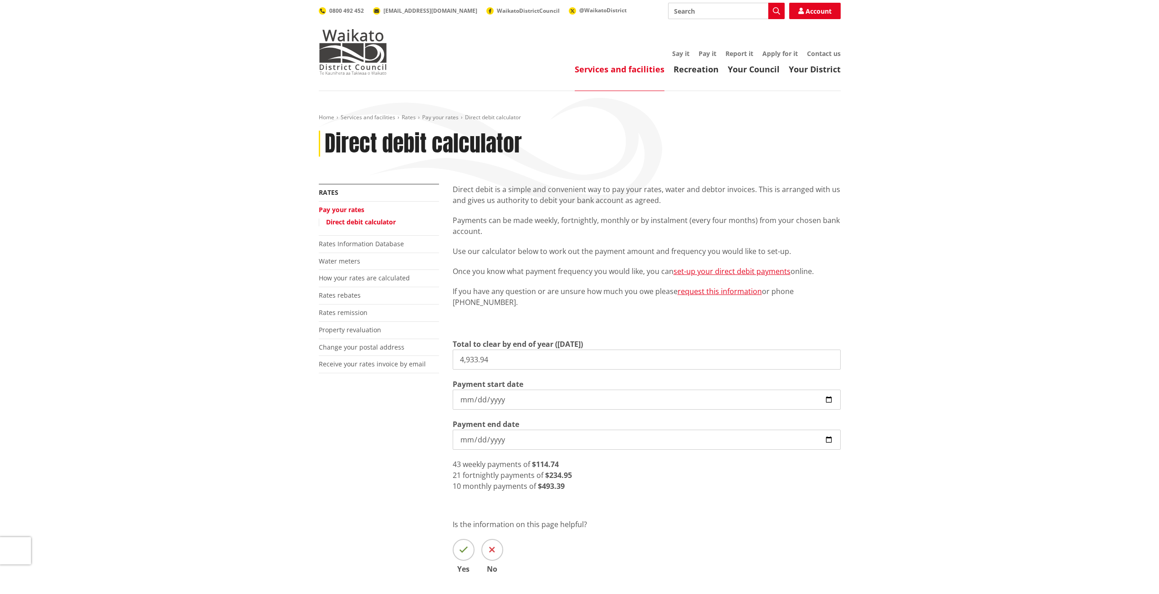  I want to click on strong: $234.95, so click(558, 475).